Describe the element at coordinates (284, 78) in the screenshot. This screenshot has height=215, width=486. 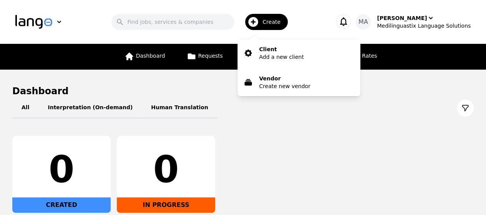
I see `p: Vendor` at that location.